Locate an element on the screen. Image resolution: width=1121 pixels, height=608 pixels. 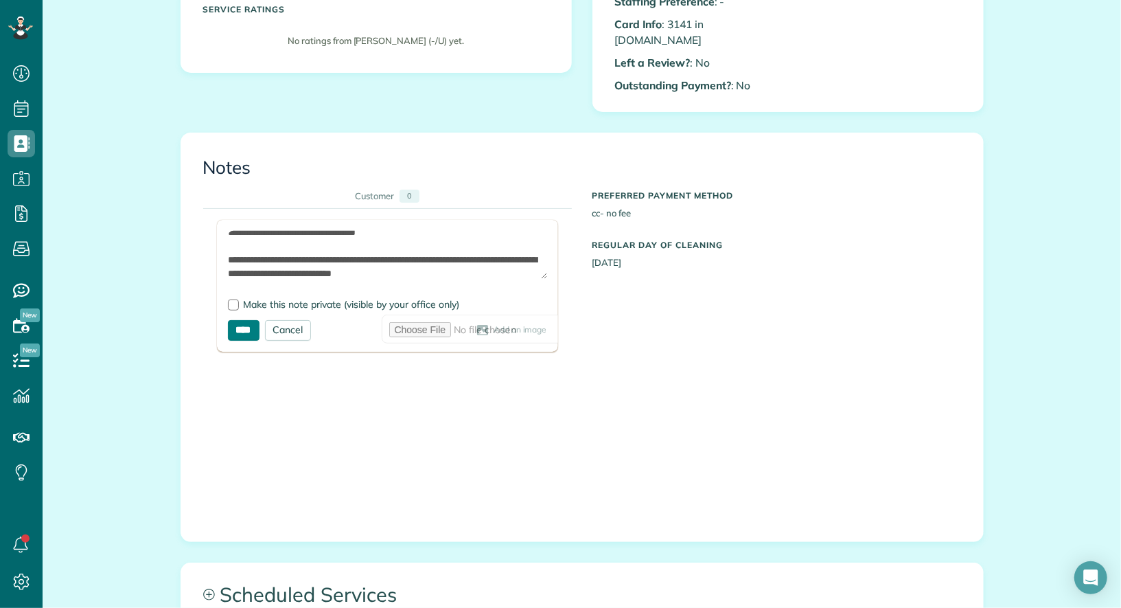
h3: Notes is located at coordinates (582, 168).